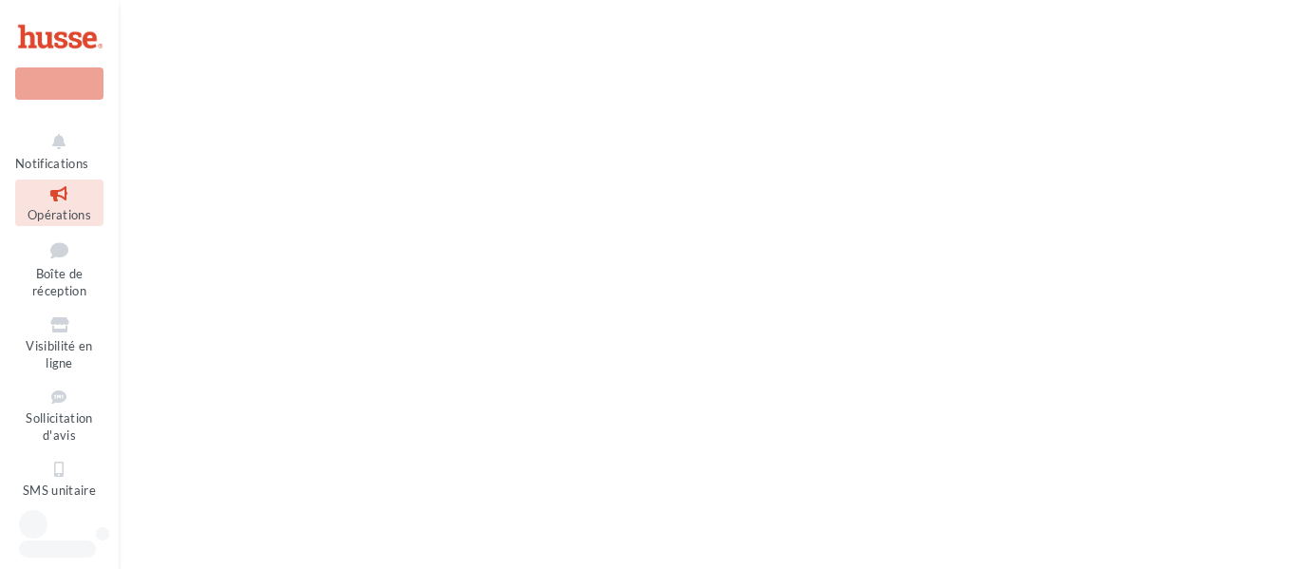  I want to click on a: Visibilité en ligne, so click(59, 343).